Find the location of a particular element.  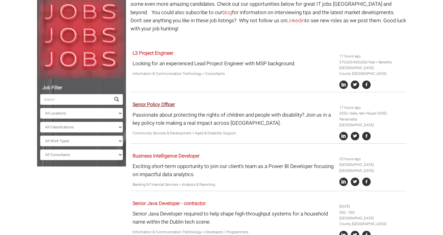

h5: Job Filter is located at coordinates (81, 88).